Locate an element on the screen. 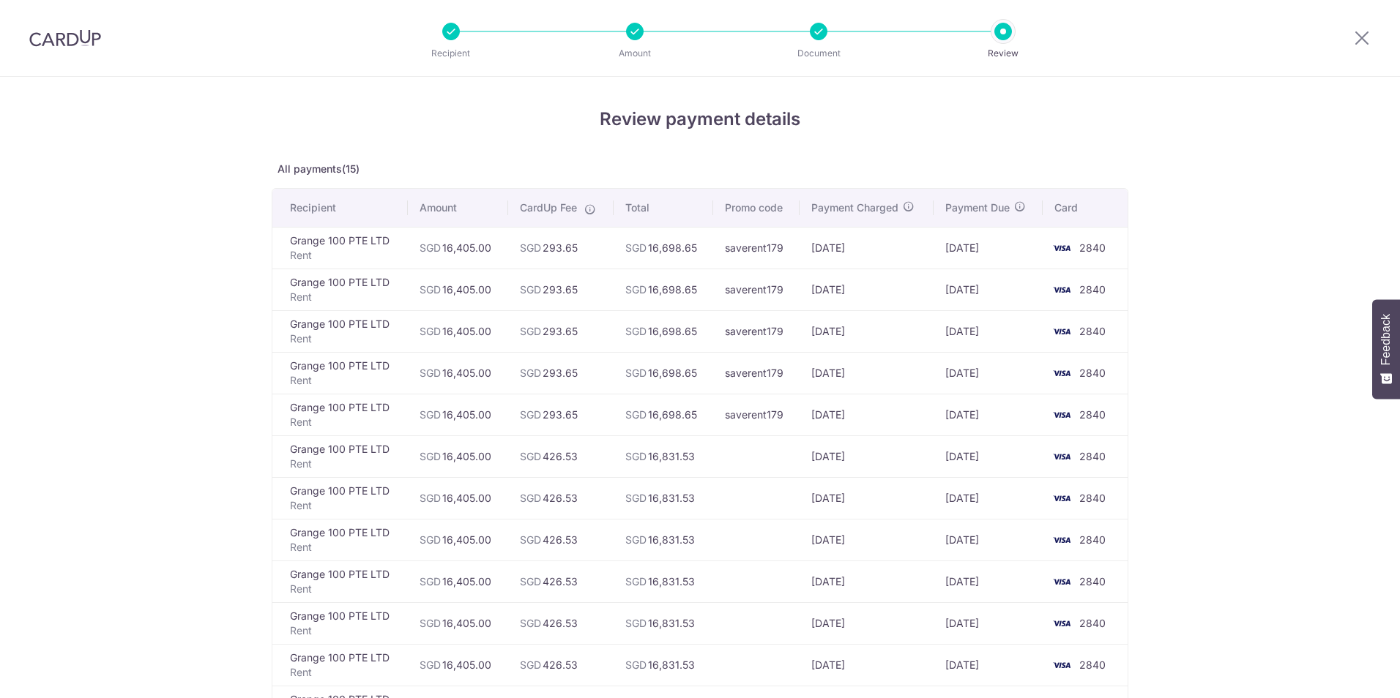 This screenshot has width=1400, height=698. img: CardUp is located at coordinates (65, 38).